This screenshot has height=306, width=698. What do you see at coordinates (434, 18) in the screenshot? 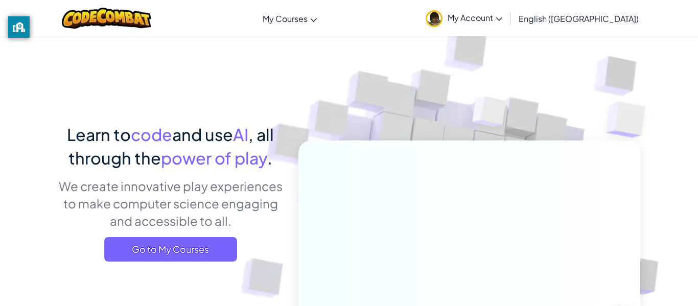
I see `img: avatar` at bounding box center [434, 18].